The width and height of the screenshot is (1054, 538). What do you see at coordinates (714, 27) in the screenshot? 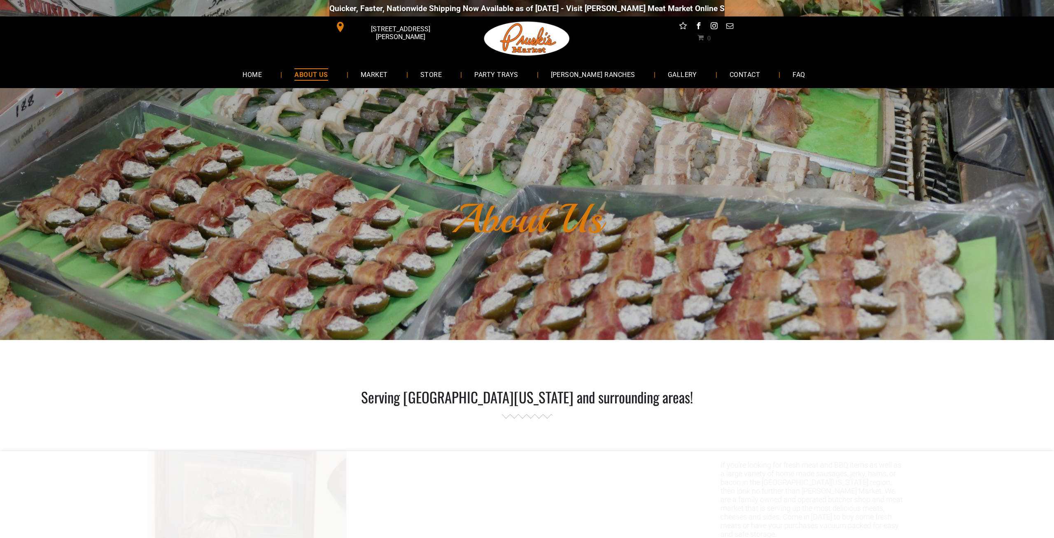
I see `a: instagram` at bounding box center [714, 27].